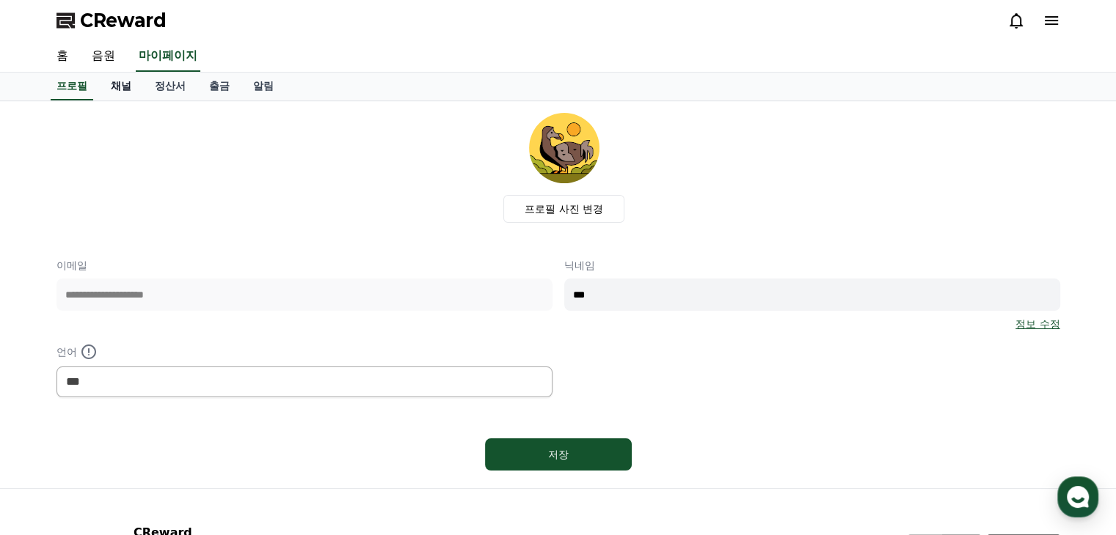 This screenshot has height=535, width=1116. I want to click on a: 알림, so click(263, 87).